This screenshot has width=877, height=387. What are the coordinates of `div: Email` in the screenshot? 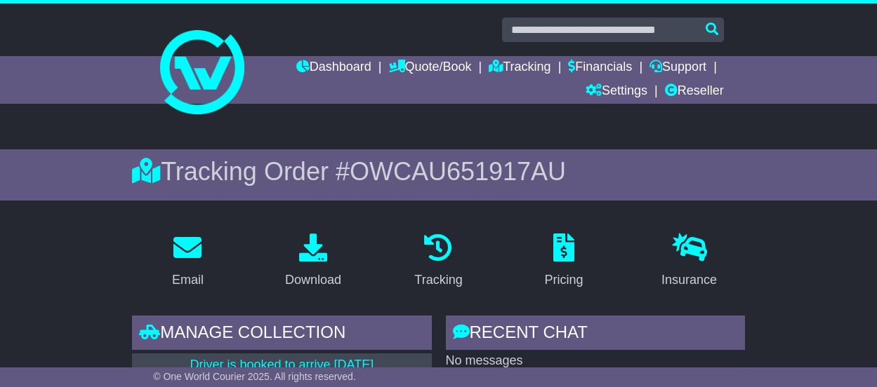 It's located at (187, 280).